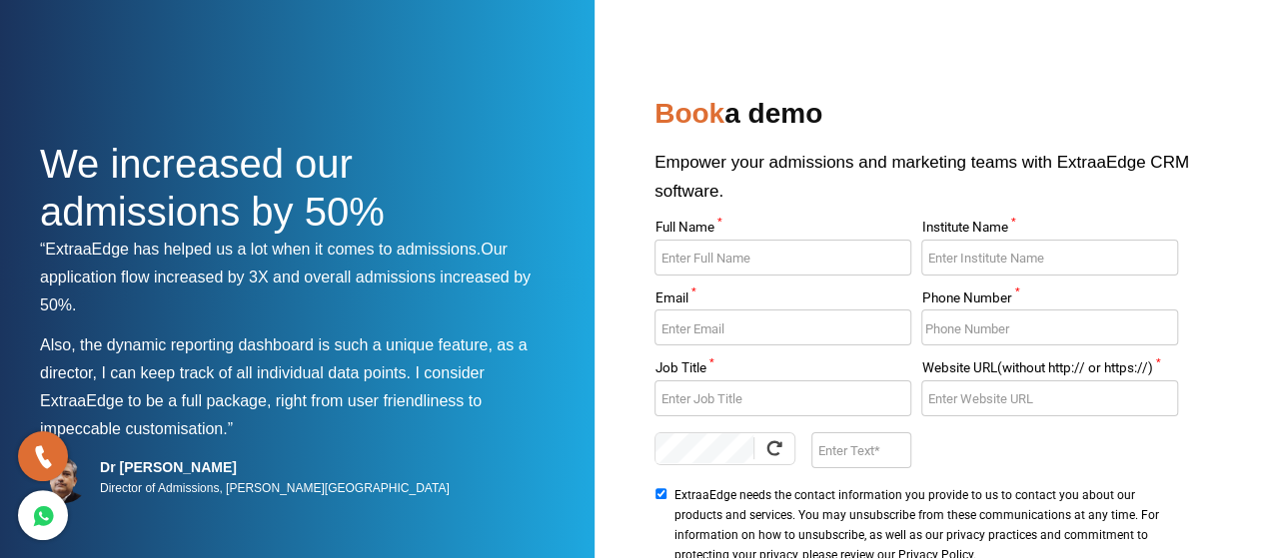  What do you see at coordinates (285, 277) in the screenshot?
I see `span: Our application flow increased by 3X and overall admissions increased by 50%.` at bounding box center [285, 277].